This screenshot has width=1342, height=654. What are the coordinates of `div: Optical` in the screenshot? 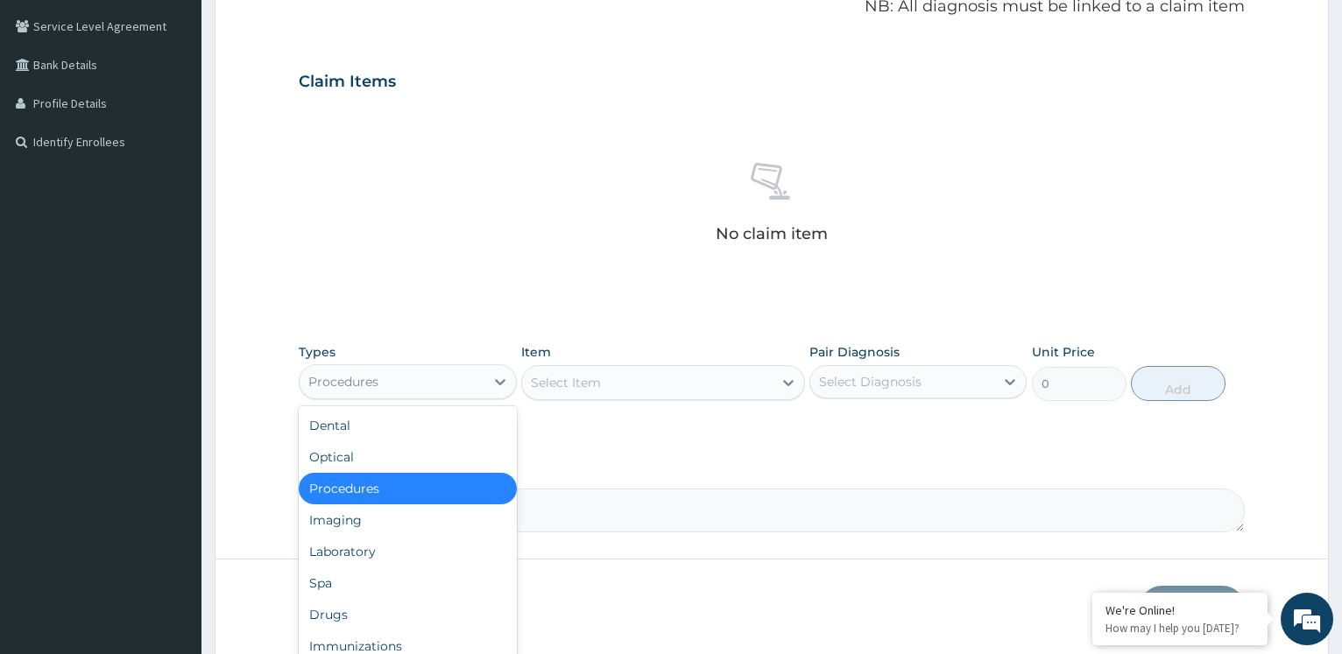 It's located at (407, 457).